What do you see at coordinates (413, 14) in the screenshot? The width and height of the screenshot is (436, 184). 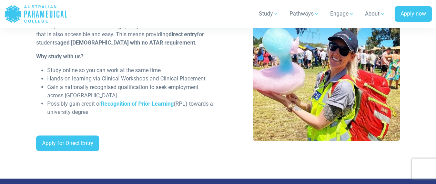 I see `a: Apply now` at bounding box center [413, 14].